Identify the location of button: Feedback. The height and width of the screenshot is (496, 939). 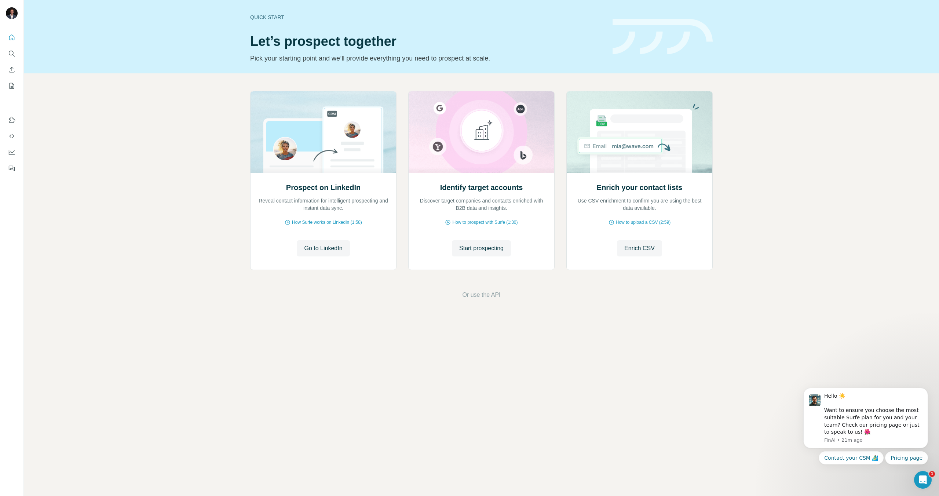
(12, 168).